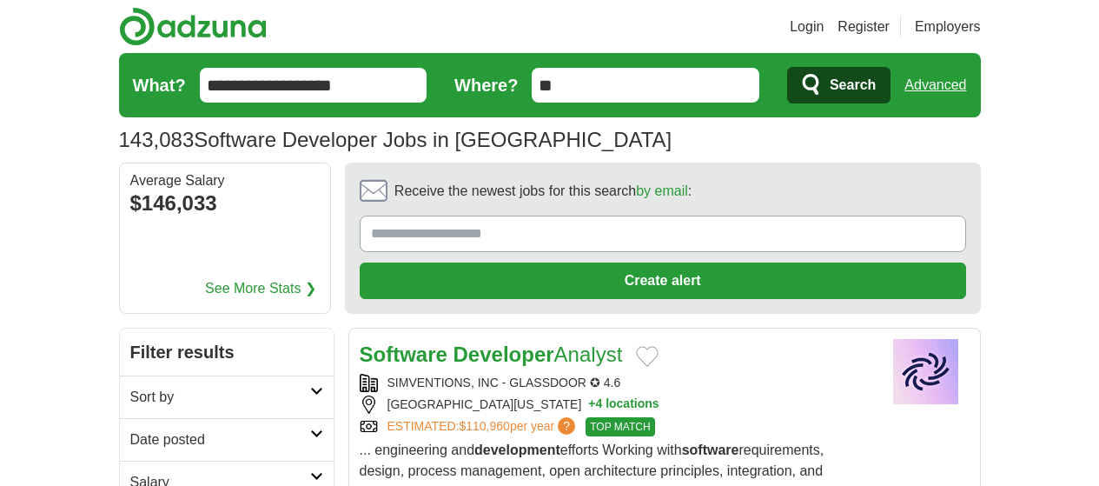  I want to click on label: Where?, so click(486, 85).